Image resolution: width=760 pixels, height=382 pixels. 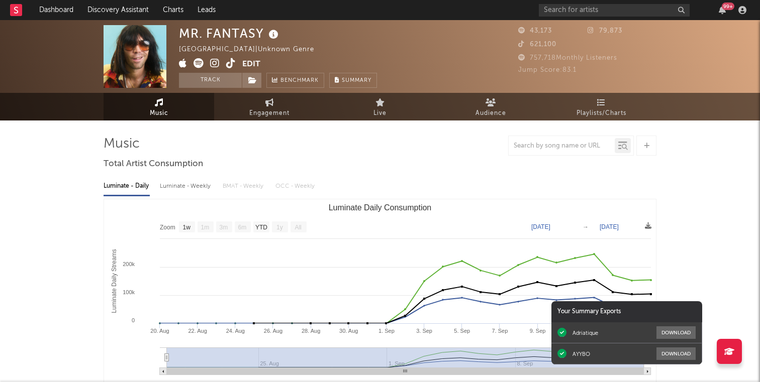 I want to click on text: 0, so click(x=133, y=321).